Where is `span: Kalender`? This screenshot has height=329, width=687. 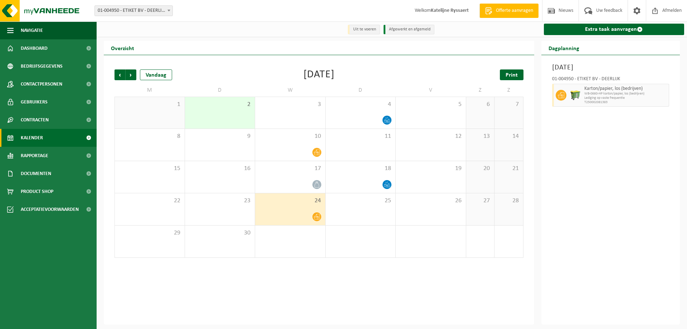
span: Kalender is located at coordinates (32, 138).